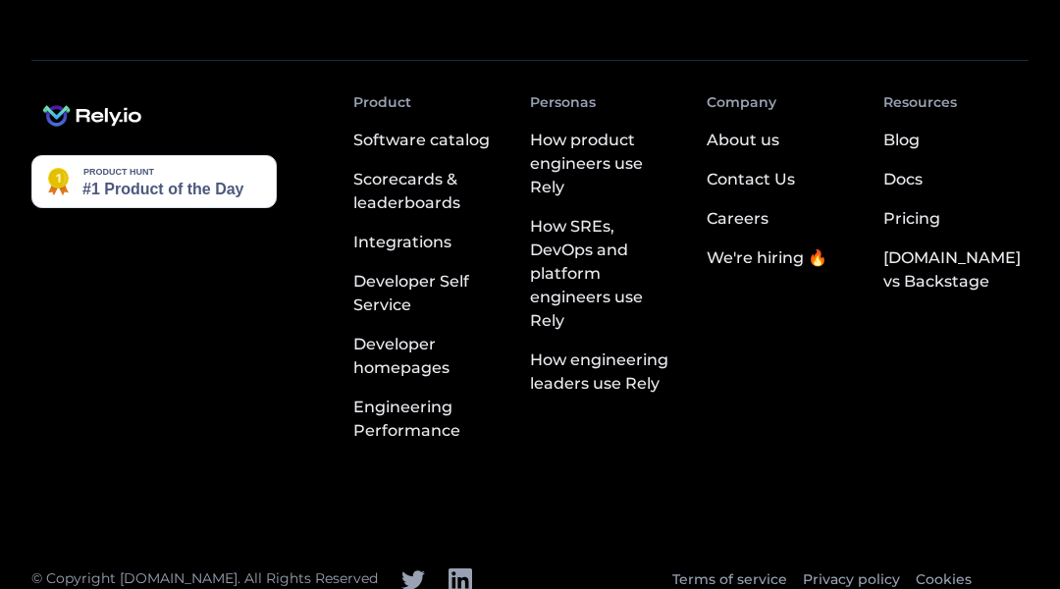  What do you see at coordinates (402, 242) in the screenshot?
I see `div: Integrations` at bounding box center [402, 242].